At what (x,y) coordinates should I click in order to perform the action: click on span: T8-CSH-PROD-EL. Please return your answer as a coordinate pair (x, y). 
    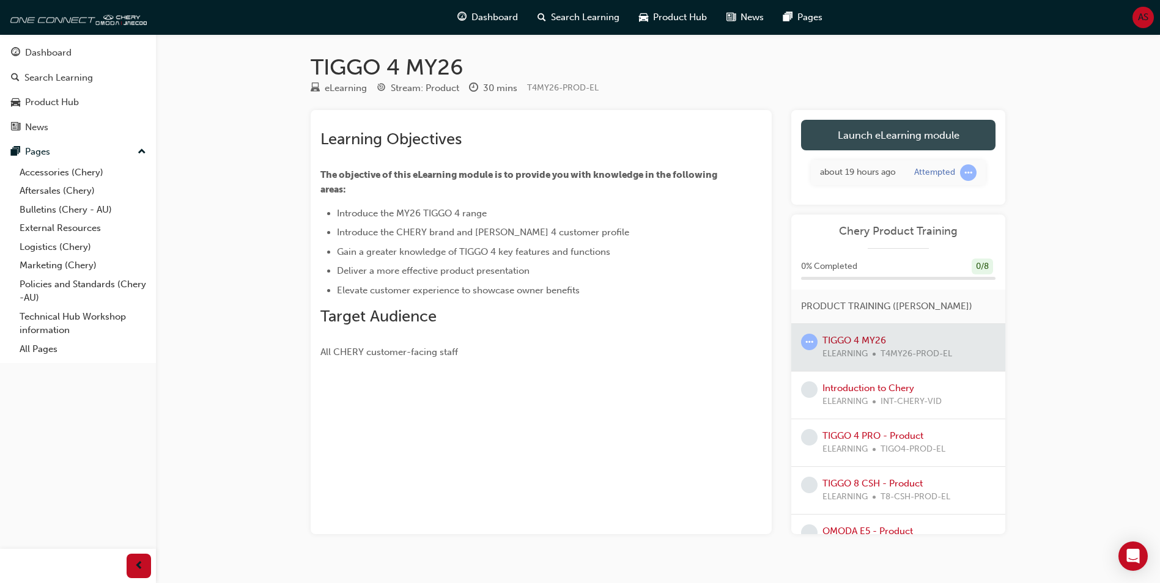
    Looking at the image, I should click on (916, 497).